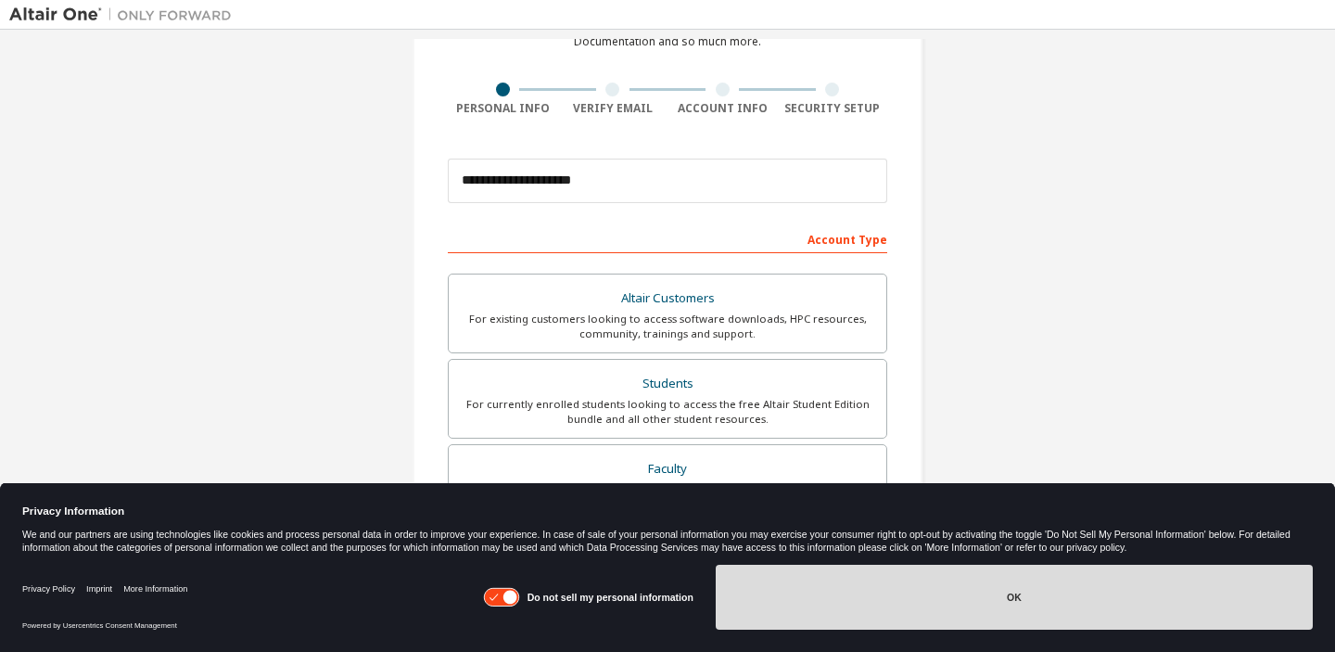 The image size is (1335, 652). I want to click on div: Faculty, so click(668, 469).